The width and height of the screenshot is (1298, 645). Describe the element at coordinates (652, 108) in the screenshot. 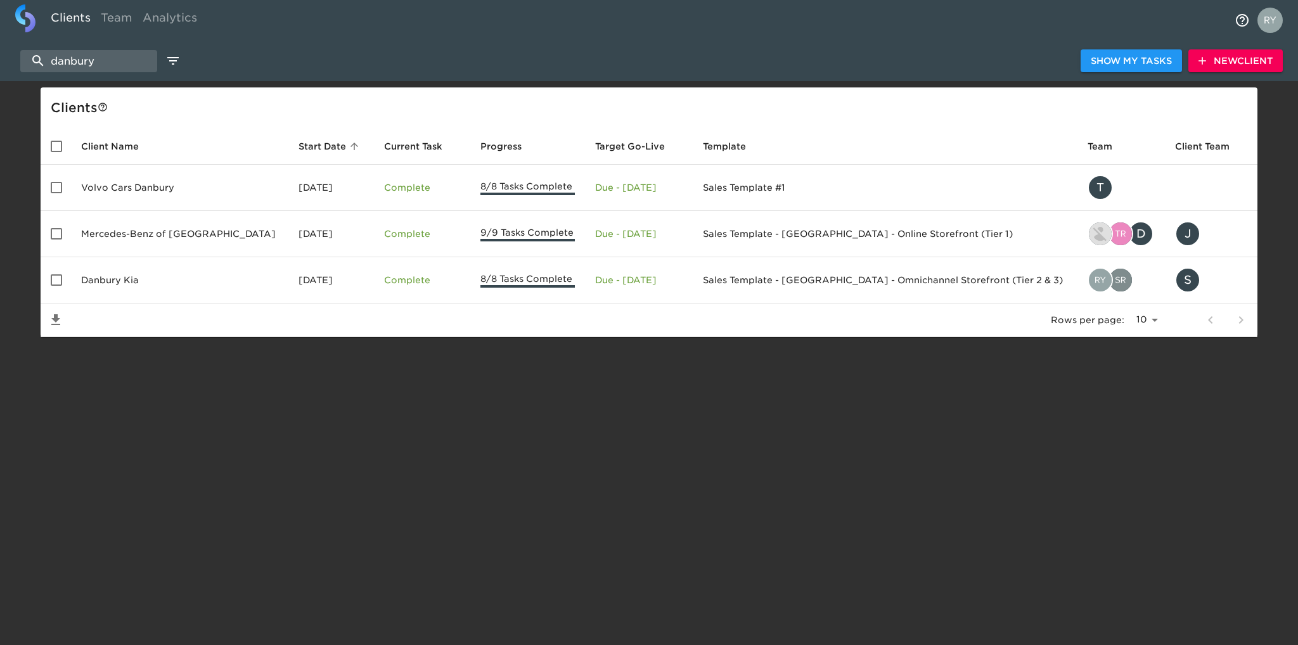

I see `div: Client s` at that location.